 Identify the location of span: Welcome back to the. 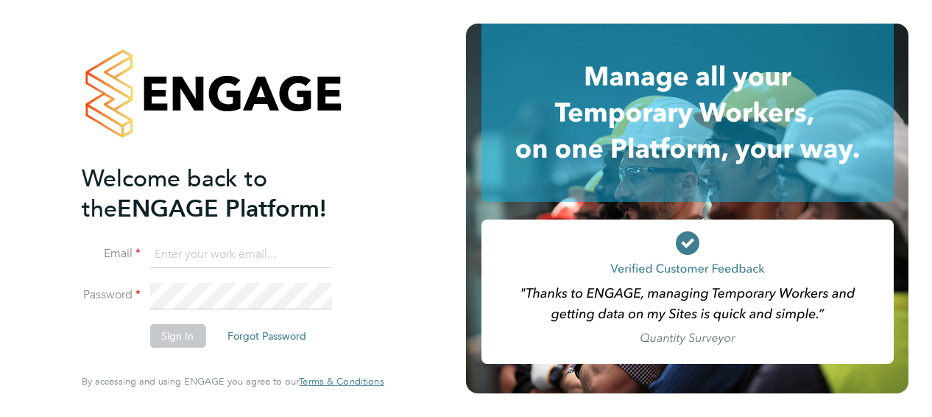
(175, 194).